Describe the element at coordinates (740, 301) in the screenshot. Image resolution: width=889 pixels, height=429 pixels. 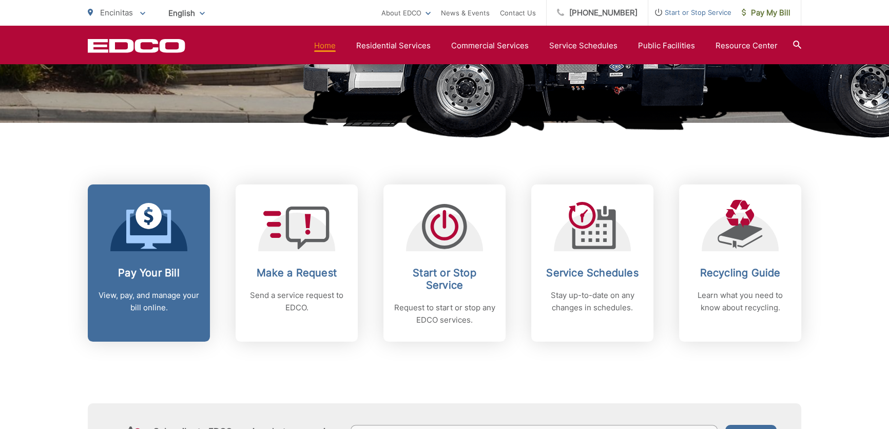
I see `p: Learn what you need to know about recycling.` at that location.